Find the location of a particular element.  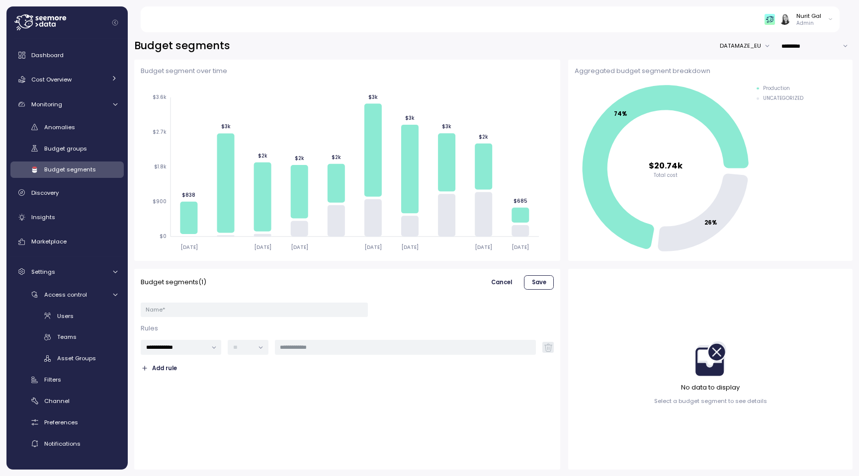

span: Asset Groups is located at coordinates (77, 359).